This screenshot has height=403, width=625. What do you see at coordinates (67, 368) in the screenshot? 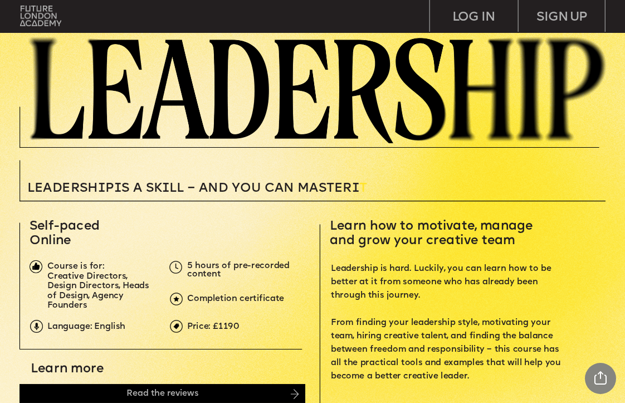
I see `span: Learn more` at bounding box center [67, 368].